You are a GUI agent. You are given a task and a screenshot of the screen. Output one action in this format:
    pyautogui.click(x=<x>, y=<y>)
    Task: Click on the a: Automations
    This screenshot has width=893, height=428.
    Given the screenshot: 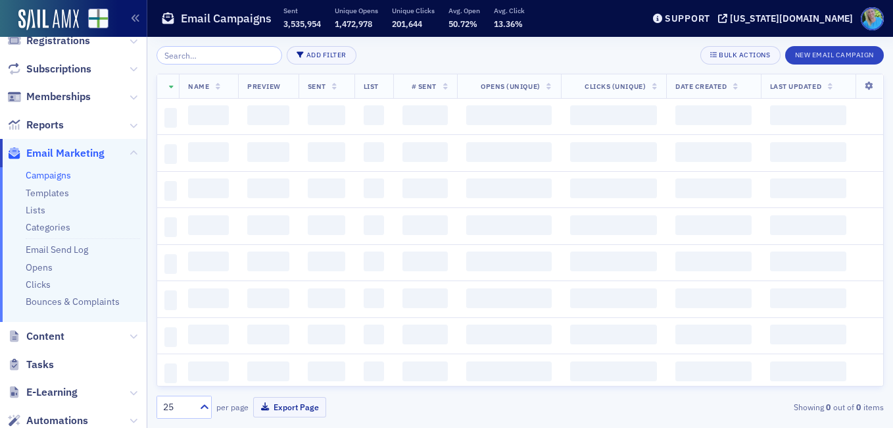 What is the action you would take?
    pyautogui.click(x=47, y=420)
    